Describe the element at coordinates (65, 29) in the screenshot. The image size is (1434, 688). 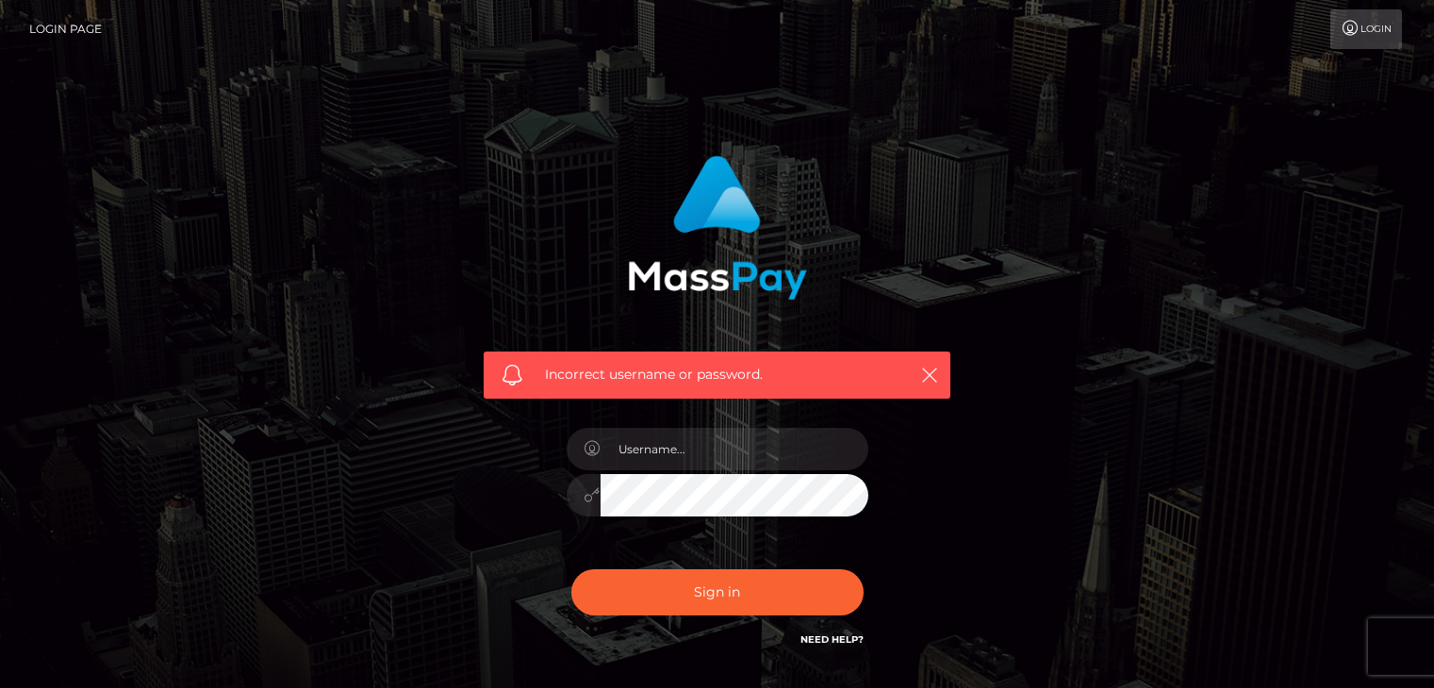
I see `a: Login Page` at that location.